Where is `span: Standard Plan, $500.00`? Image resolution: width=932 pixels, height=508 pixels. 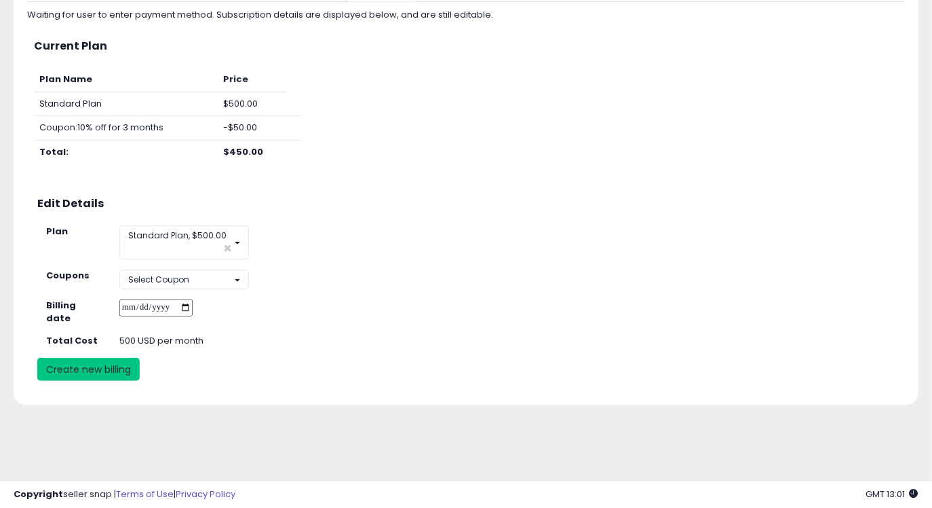 span: Standard Plan, $500.00 is located at coordinates (177, 235).